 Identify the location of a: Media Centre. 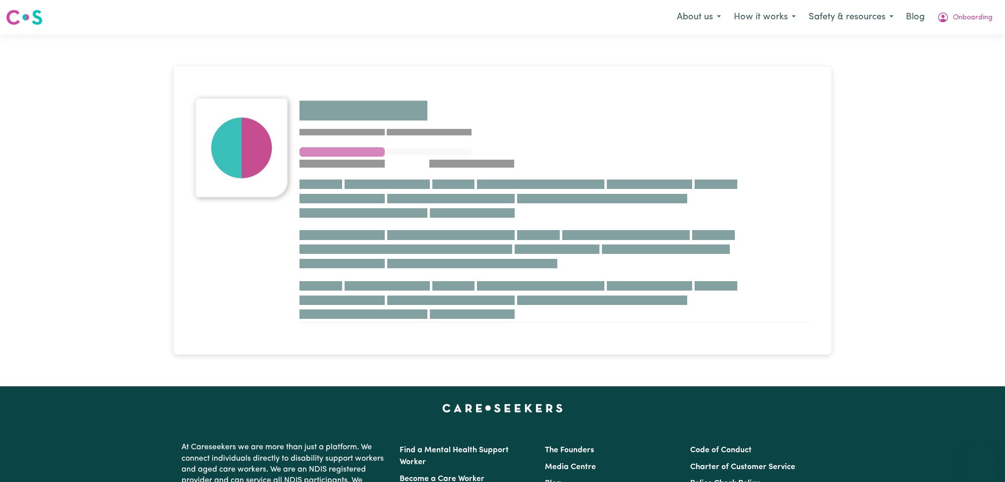
(570, 467).